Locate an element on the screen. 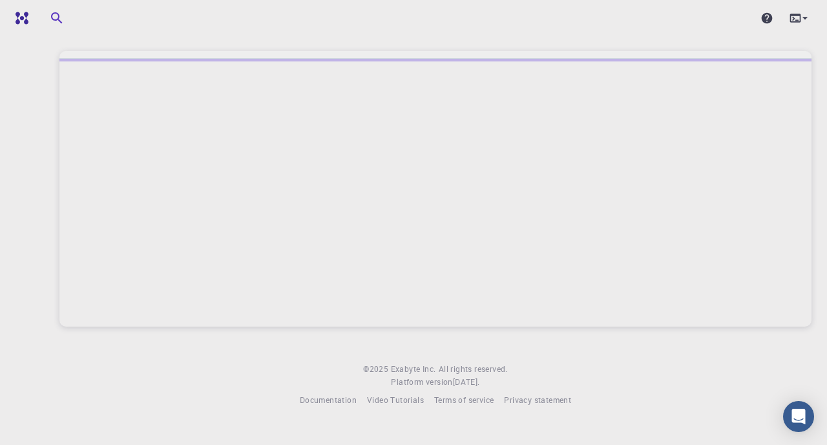  span: All rights reserved. is located at coordinates (473, 369).